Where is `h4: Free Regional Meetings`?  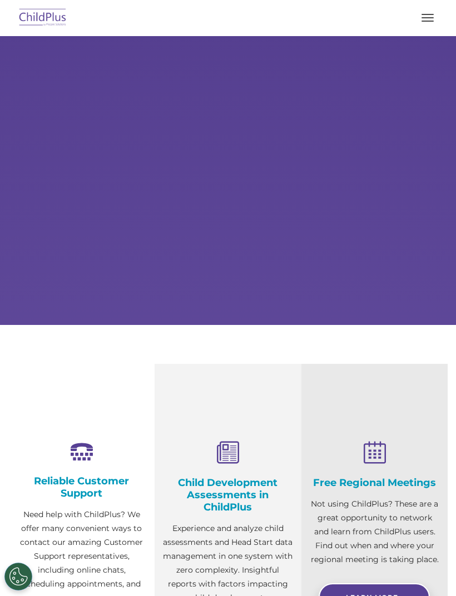 h4: Free Regional Meetings is located at coordinates (374, 483).